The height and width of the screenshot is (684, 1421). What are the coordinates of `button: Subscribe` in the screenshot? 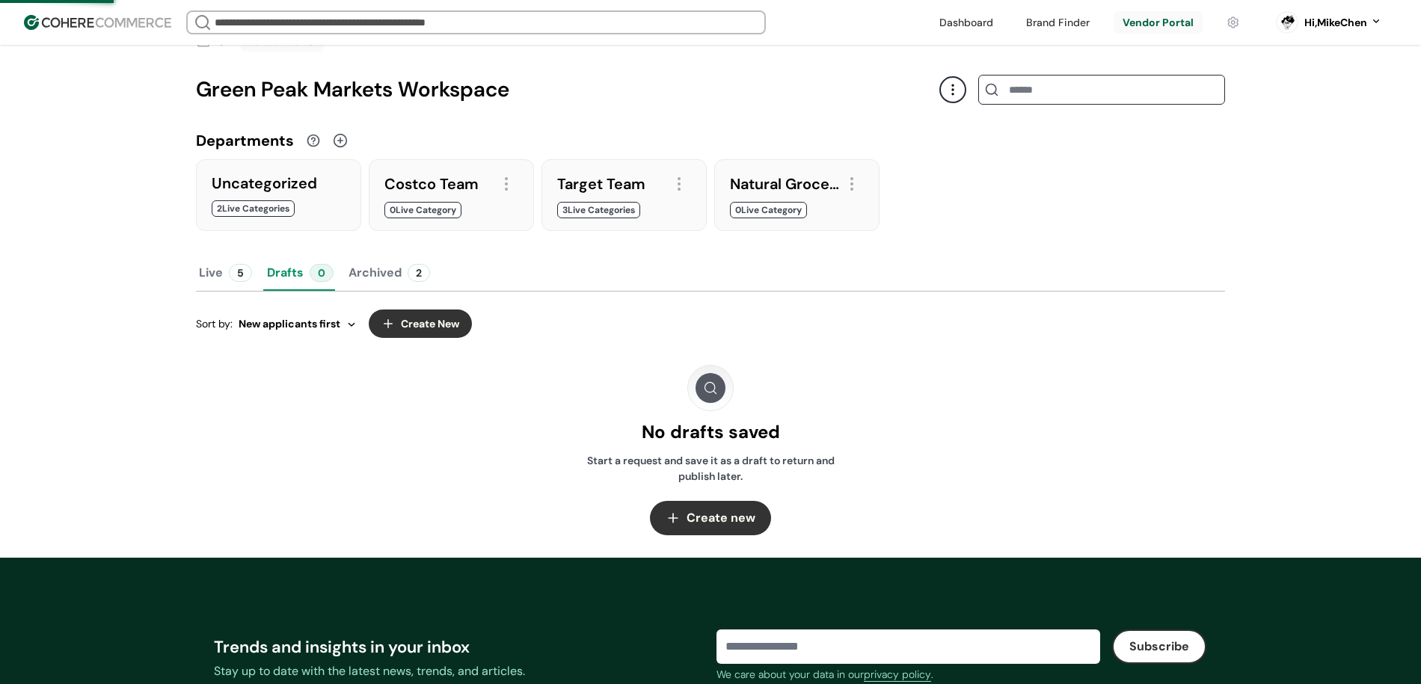 It's located at (1159, 647).